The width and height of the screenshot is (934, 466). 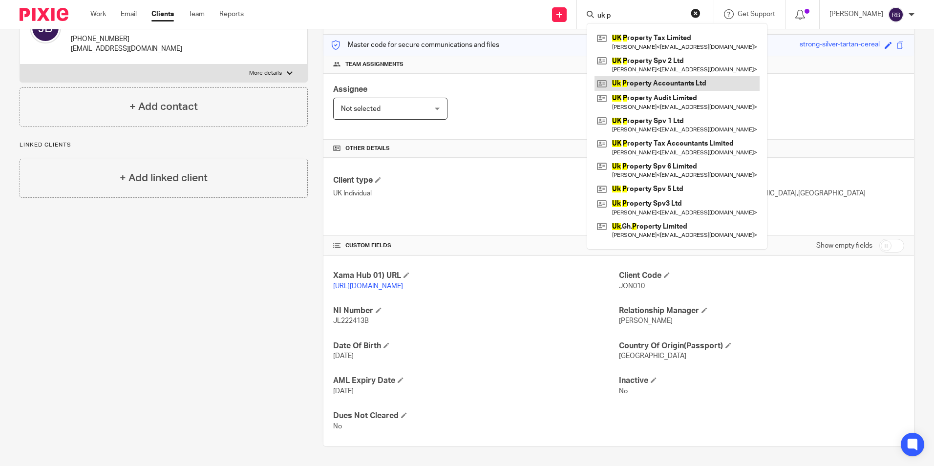 I want to click on h4: Xama Hub 01) URL, so click(x=476, y=275).